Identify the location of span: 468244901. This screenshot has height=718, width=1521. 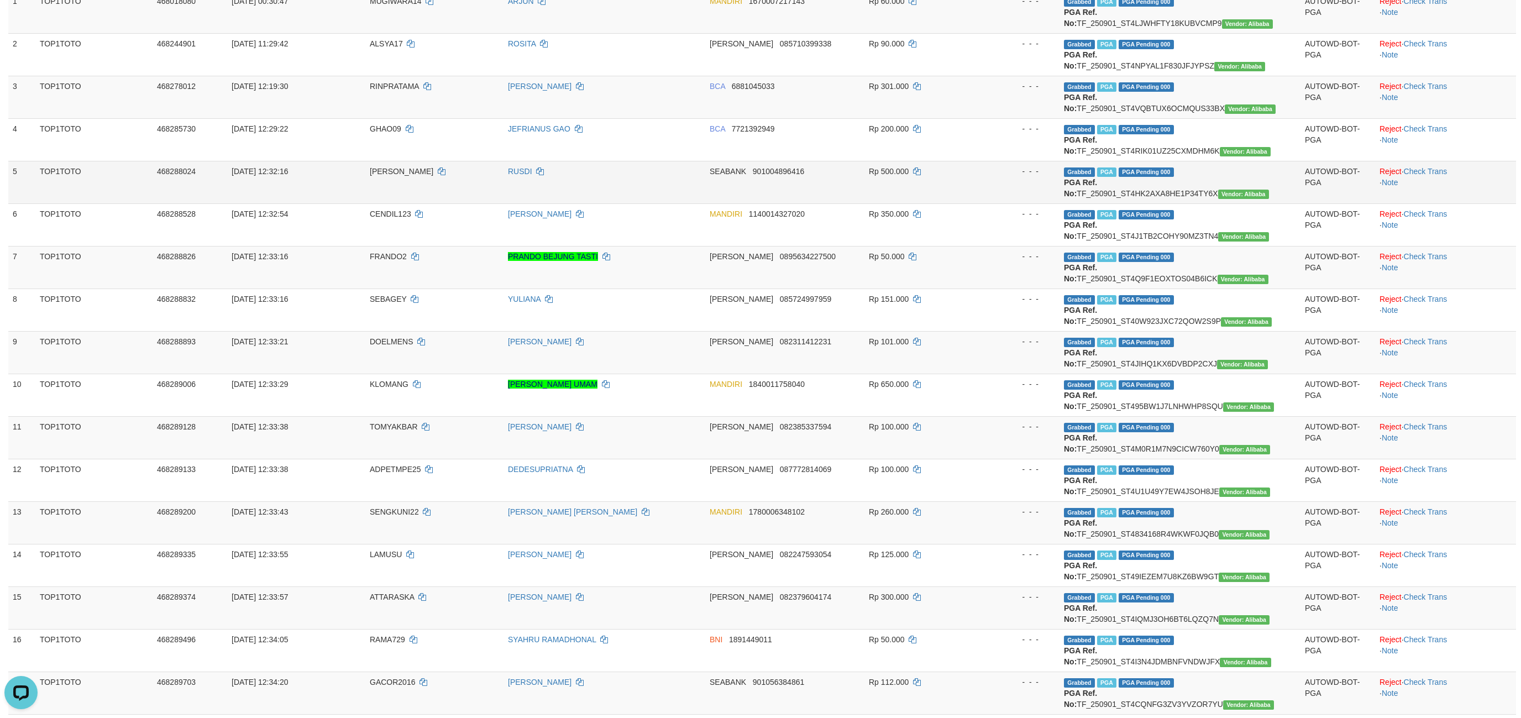
(176, 44).